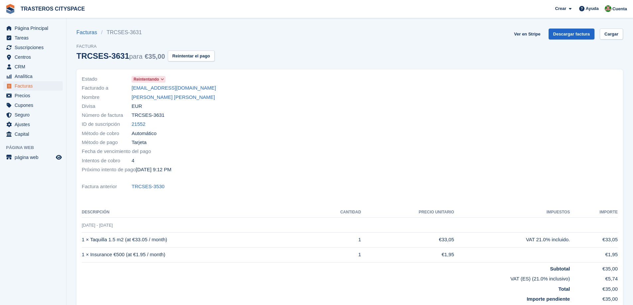  Describe the element at coordinates (194, 255) in the screenshot. I see `td: 1 × Insurance €500 (at €1.95 / month)` at that location.